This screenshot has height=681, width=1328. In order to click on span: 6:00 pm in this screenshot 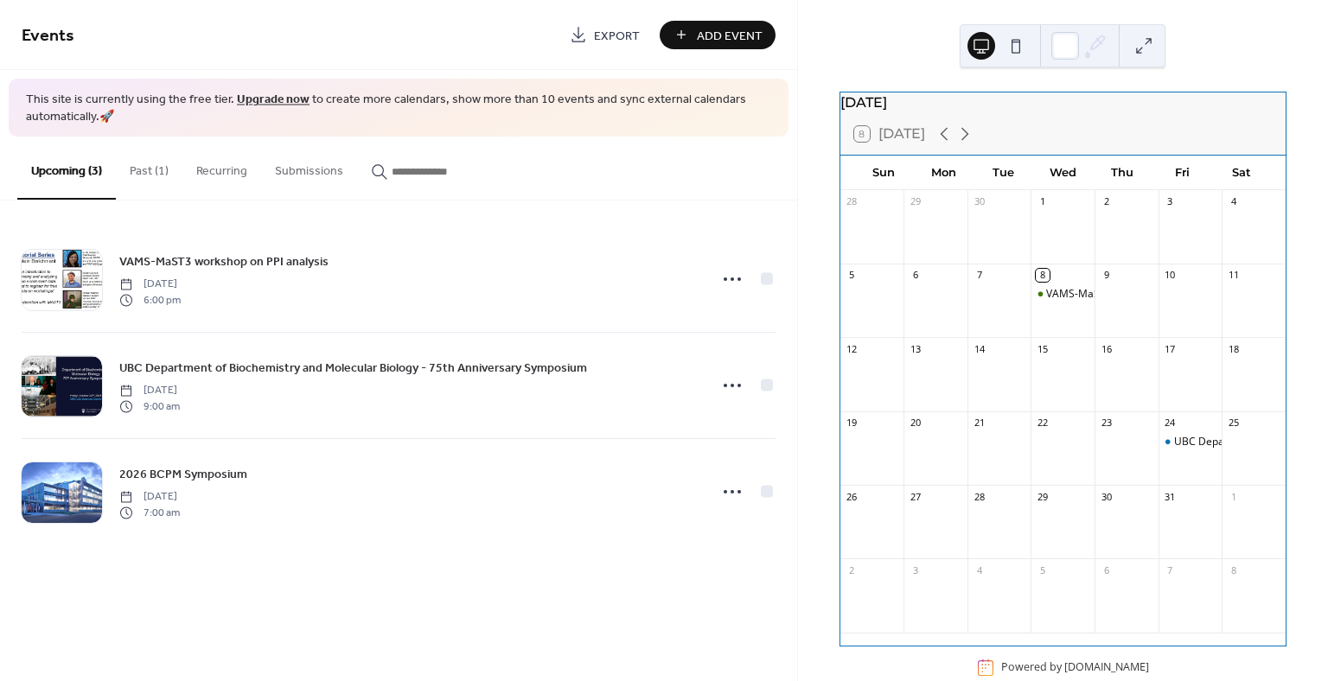, I will do `click(150, 300)`.